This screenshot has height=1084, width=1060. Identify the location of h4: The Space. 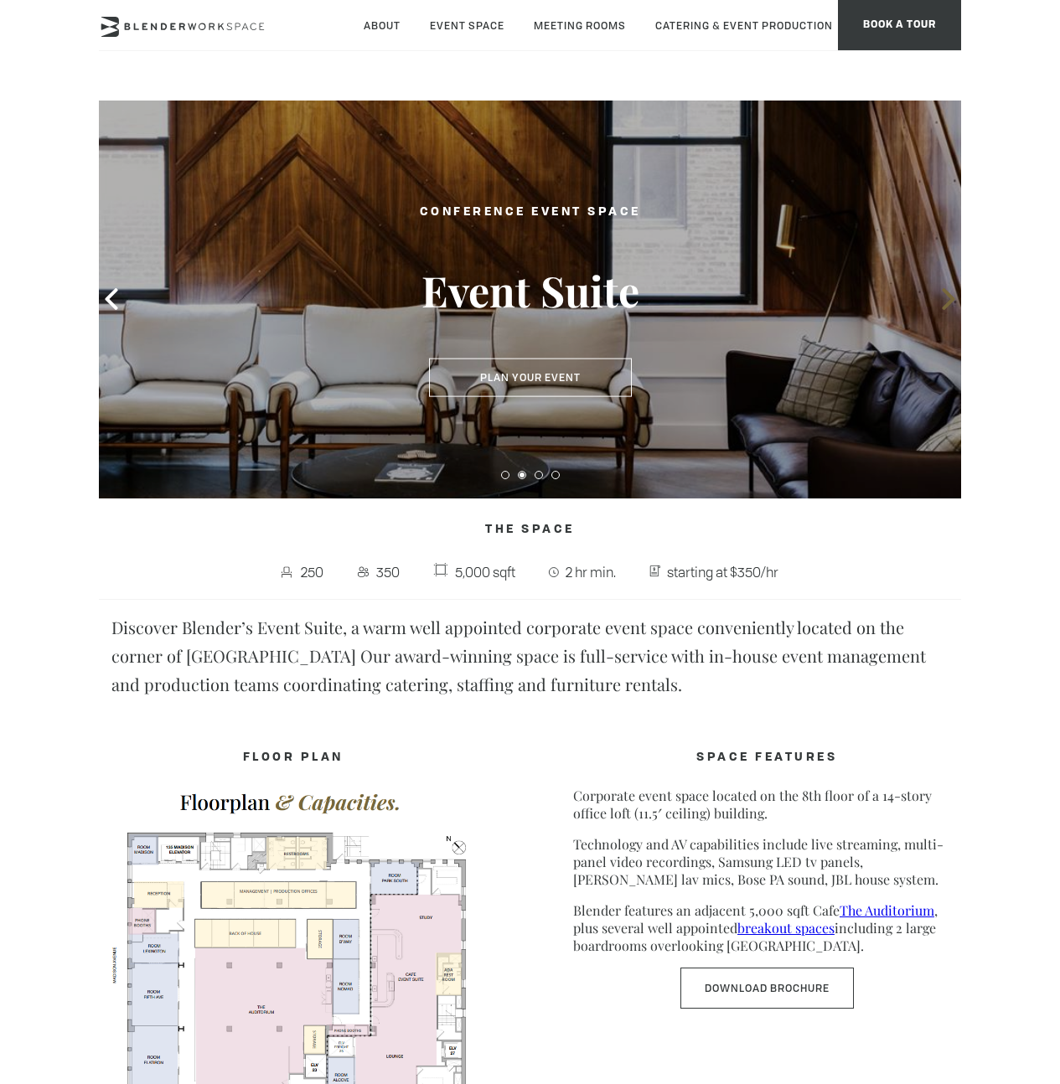
(530, 530).